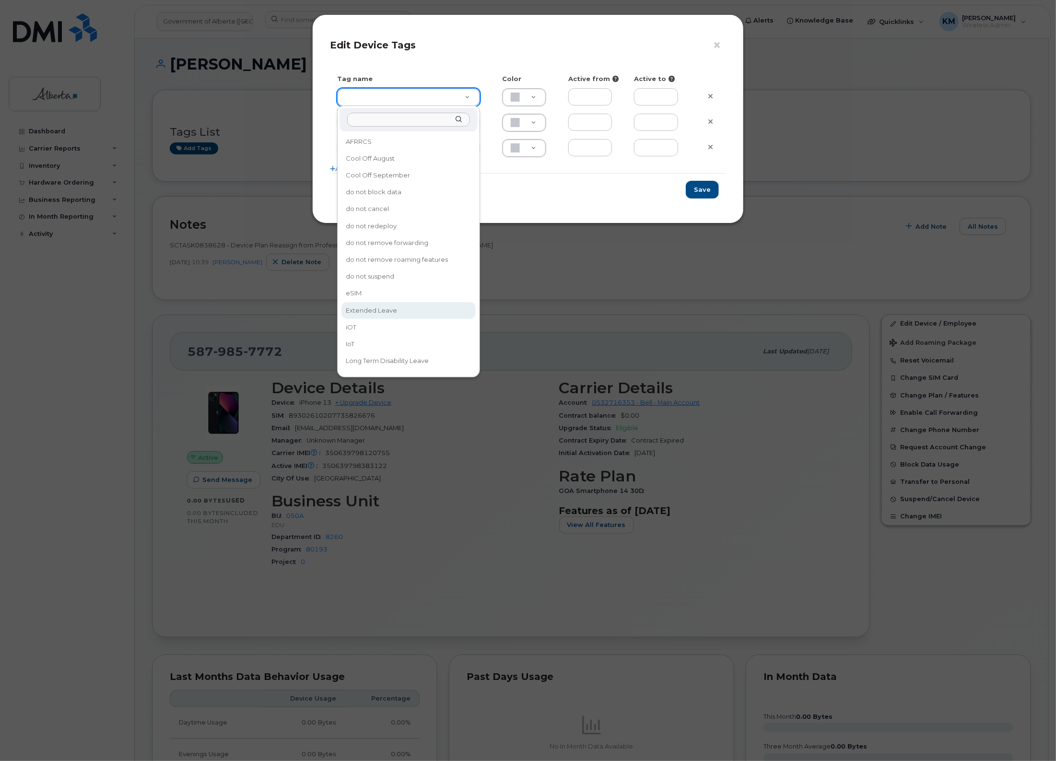 Image resolution: width=1056 pixels, height=761 pixels. Describe the element at coordinates (409, 361) in the screenshot. I see `div: Long Term Disability Leave` at that location.